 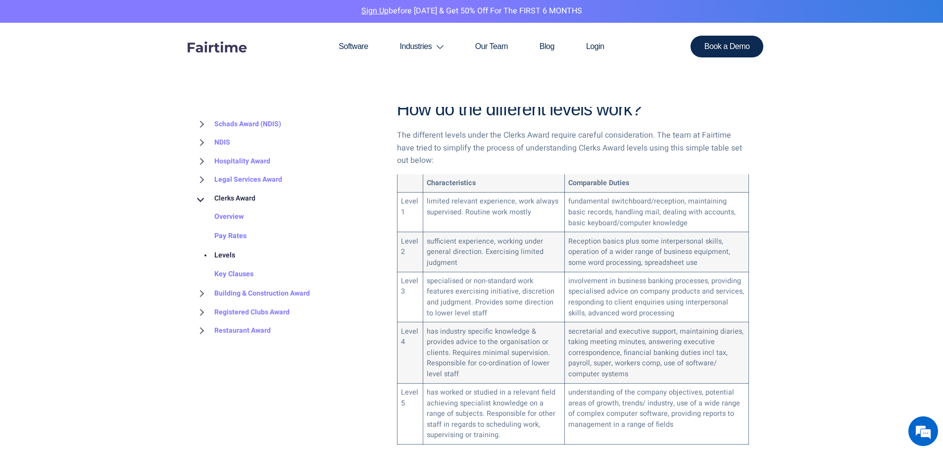 What do you see at coordinates (727, 47) in the screenshot?
I see `span: Book a Demo` at bounding box center [727, 47].